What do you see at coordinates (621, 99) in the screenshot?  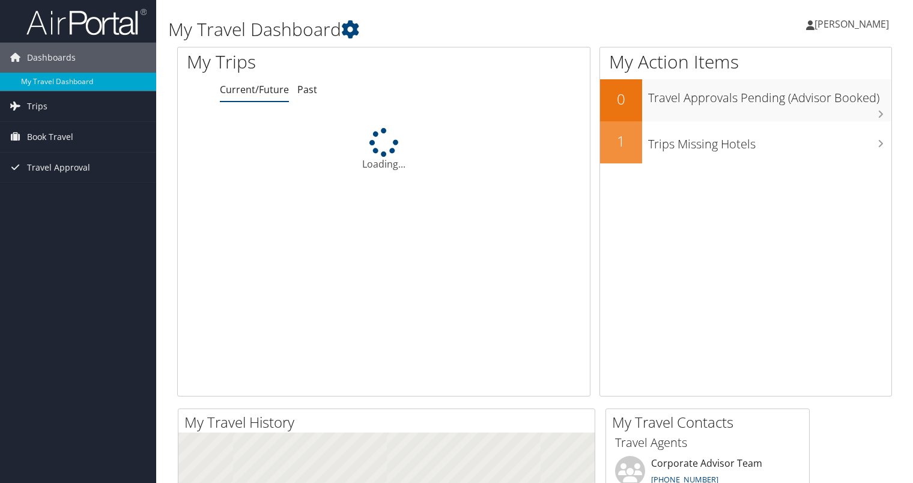 I see `h2: 0` at bounding box center [621, 99].